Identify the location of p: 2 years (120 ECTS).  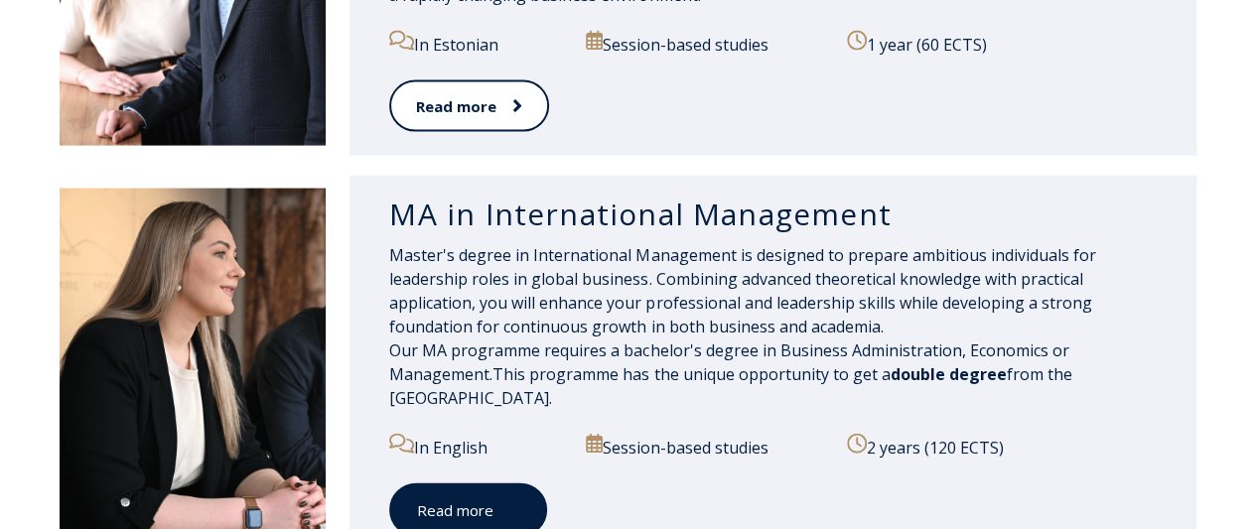
(1002, 447).